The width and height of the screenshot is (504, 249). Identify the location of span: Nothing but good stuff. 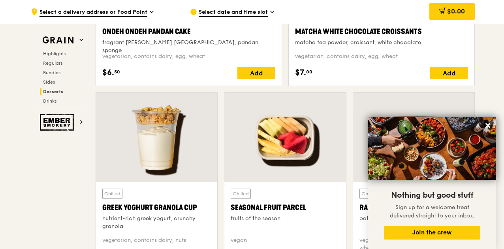
(432, 195).